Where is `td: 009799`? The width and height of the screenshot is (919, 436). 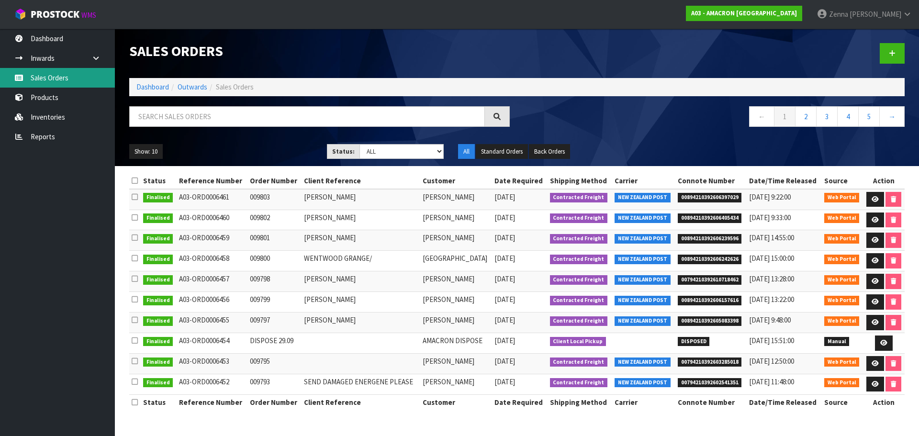 td: 009799 is located at coordinates (274, 302).